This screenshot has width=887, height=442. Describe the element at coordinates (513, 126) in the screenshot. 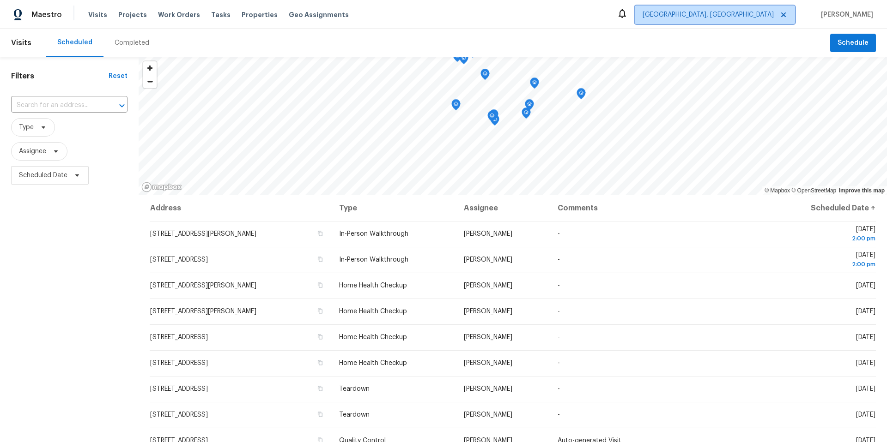

I see `canvas: Map` at that location.